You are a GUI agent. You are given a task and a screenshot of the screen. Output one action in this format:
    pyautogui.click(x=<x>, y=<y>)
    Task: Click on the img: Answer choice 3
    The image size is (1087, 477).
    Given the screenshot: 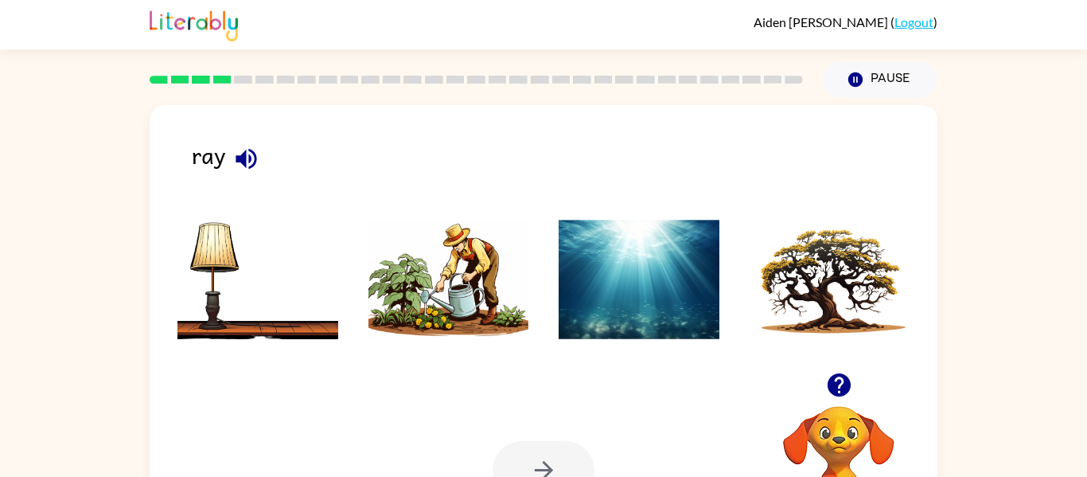 What is the action you would take?
    pyautogui.click(x=639, y=279)
    